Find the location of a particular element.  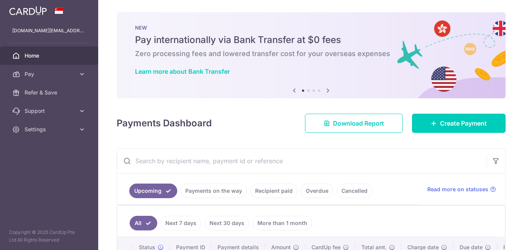

a: Read more on statuses is located at coordinates (462, 189).